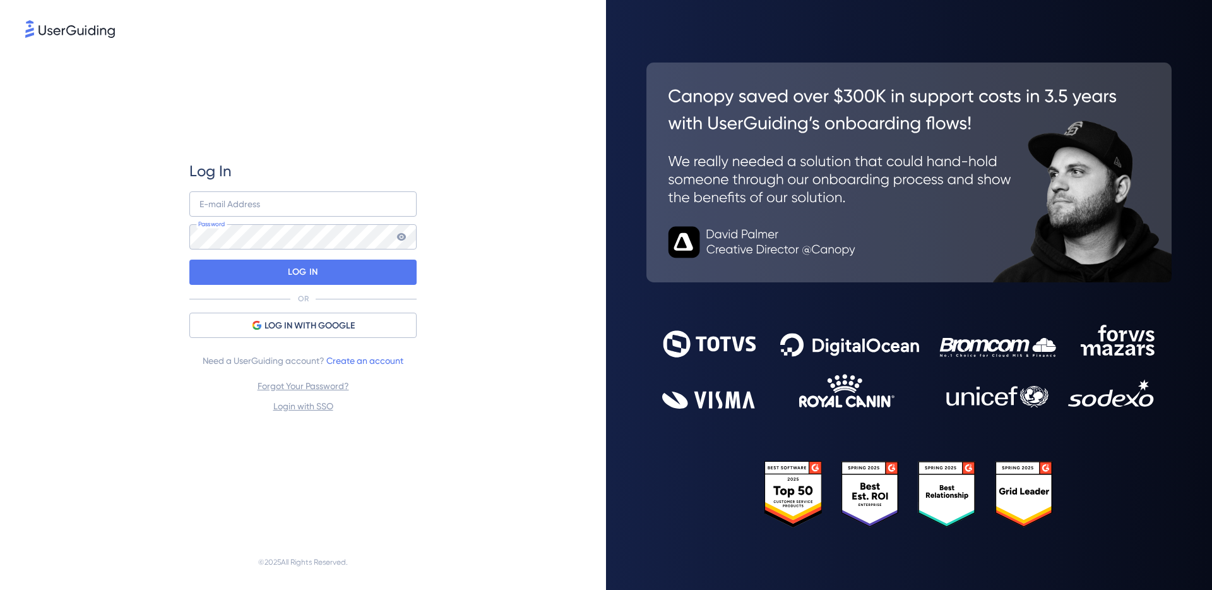 The height and width of the screenshot is (590, 1212). I want to click on a: Create an account, so click(365, 360).